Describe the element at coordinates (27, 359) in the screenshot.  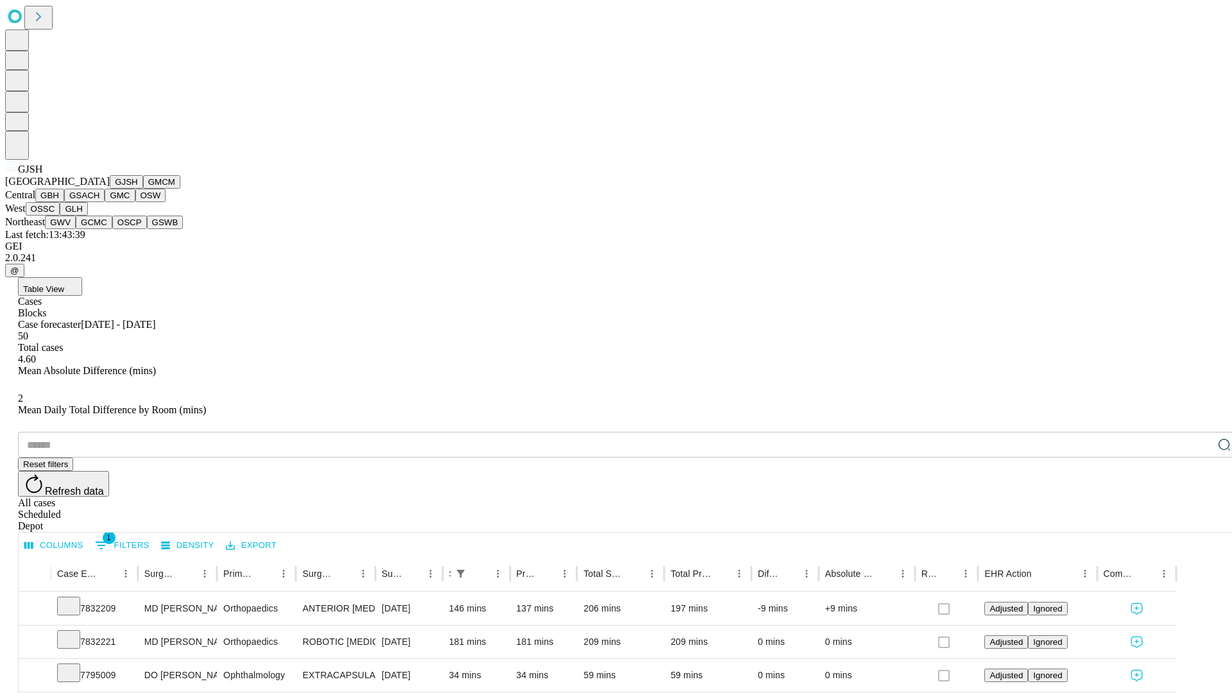
I see `span: 4.60` at that location.